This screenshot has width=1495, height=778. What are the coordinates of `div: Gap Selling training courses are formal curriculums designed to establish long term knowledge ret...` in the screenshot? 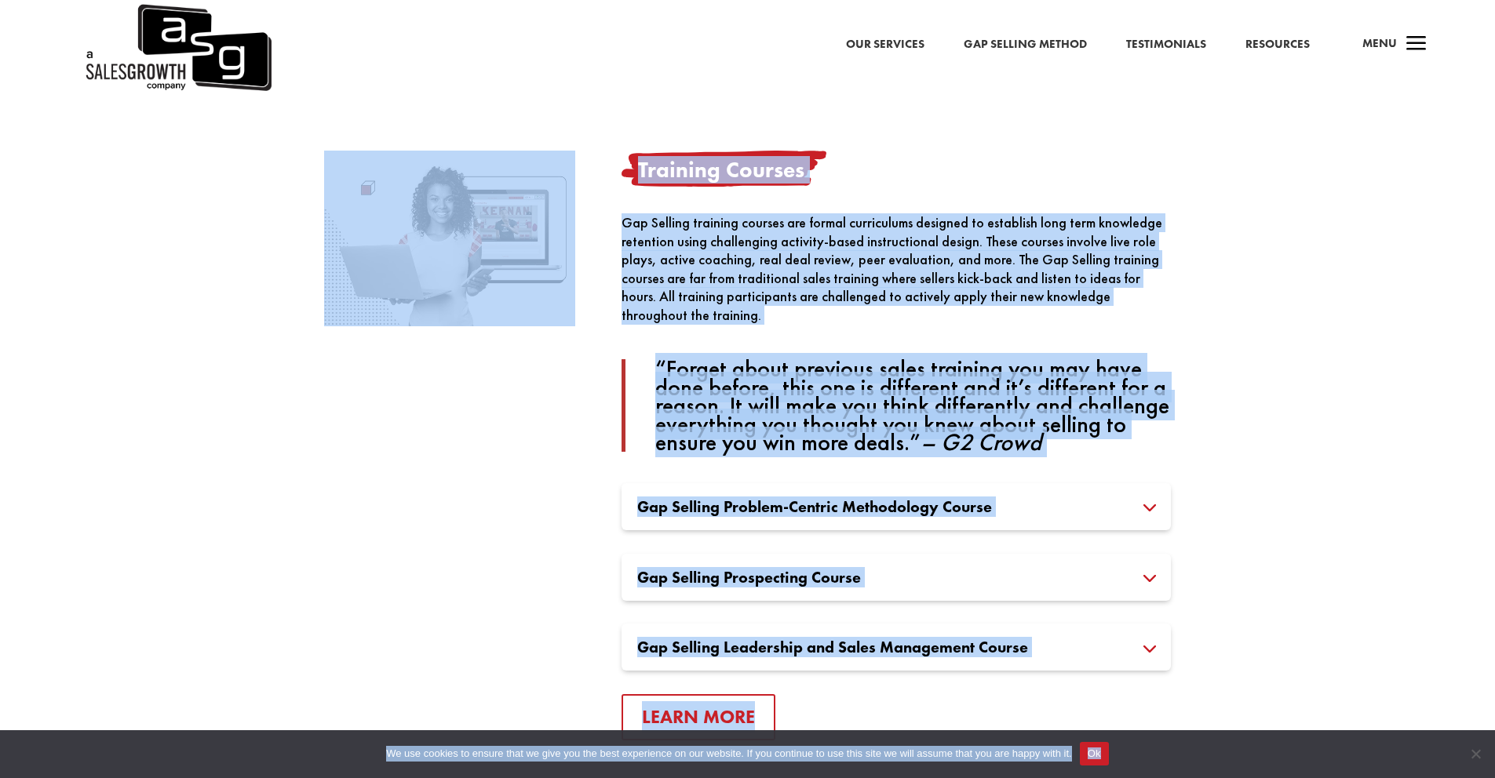 It's located at (896, 333).